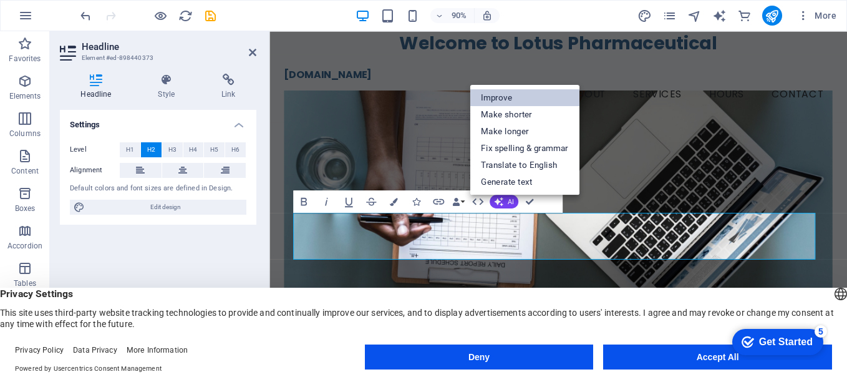  Describe the element at coordinates (745, 16) in the screenshot. I see `button: commerce` at that location.